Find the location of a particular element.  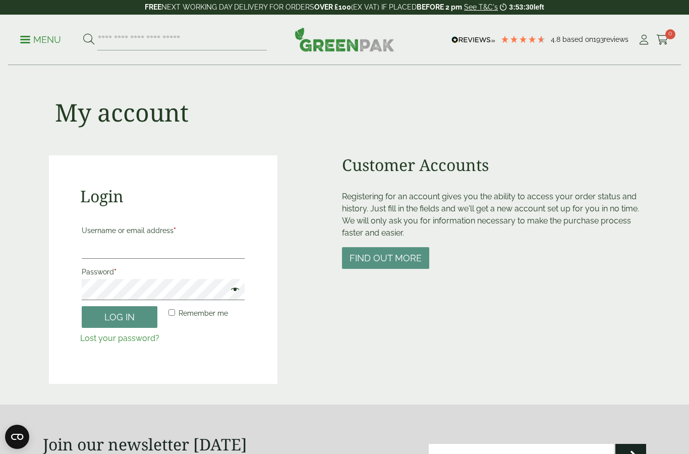

a: Find out more is located at coordinates (385, 258).